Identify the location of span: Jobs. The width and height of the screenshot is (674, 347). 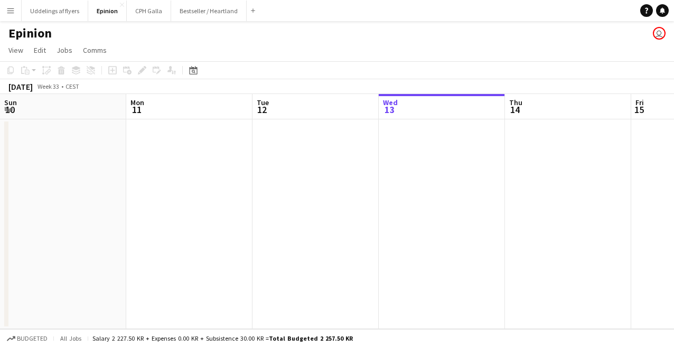
(64, 50).